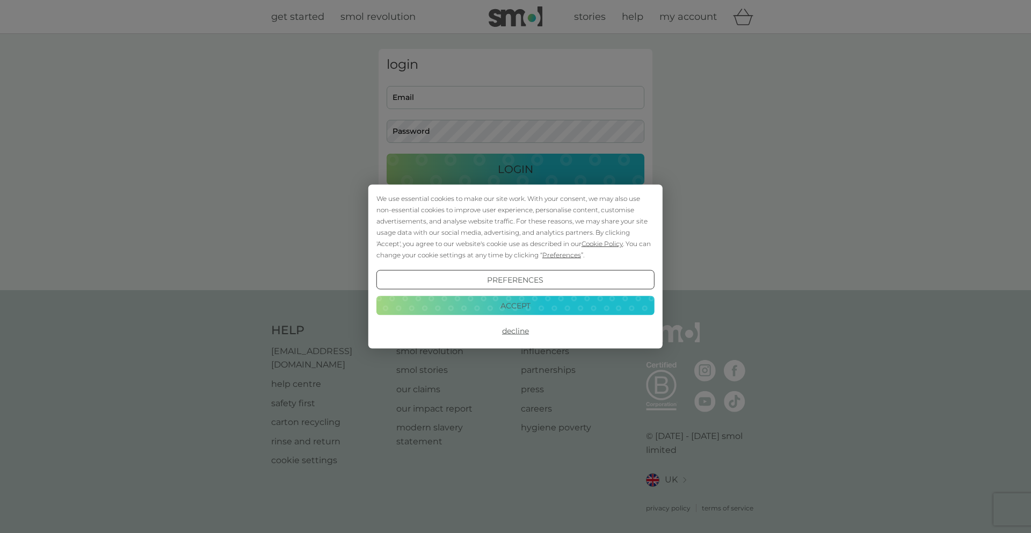 This screenshot has height=533, width=1031. Describe the element at coordinates (516, 280) in the screenshot. I see `button: Preferences` at that location.